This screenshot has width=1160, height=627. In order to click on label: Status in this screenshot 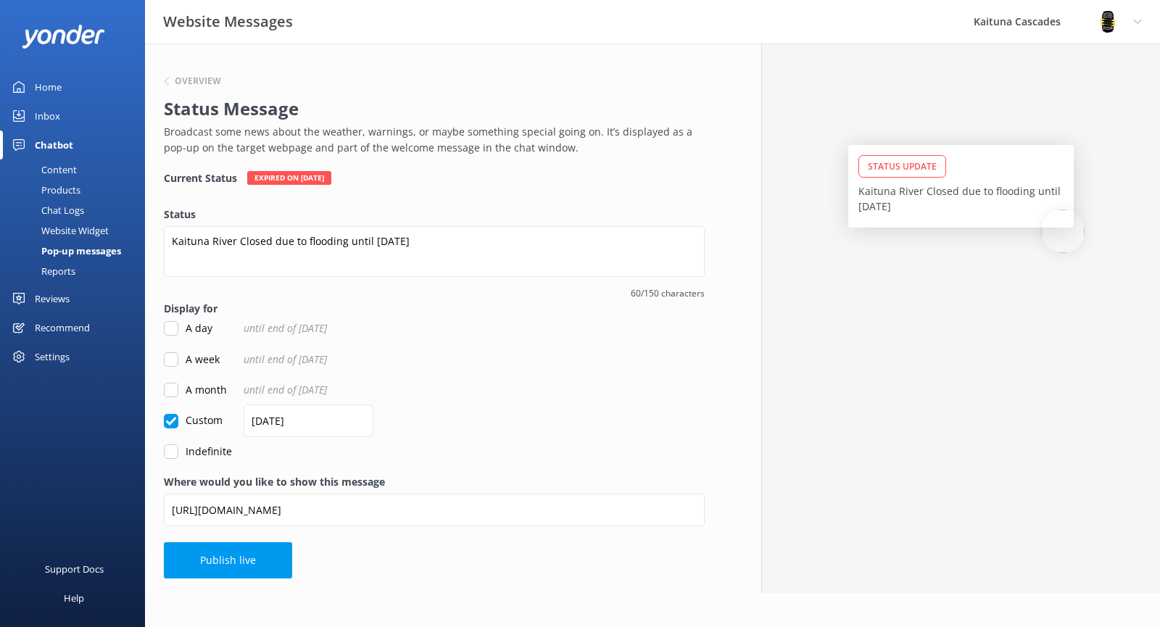, I will do `click(434, 215)`.